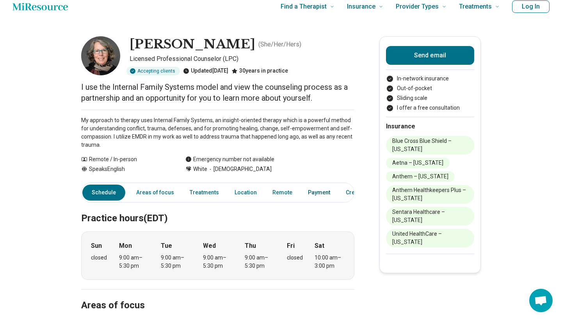 This screenshot has width=562, height=320. Describe the element at coordinates (101, 56) in the screenshot. I see `img: Terri Higgins, Licensed Professional Counselor (LPC)` at that location.